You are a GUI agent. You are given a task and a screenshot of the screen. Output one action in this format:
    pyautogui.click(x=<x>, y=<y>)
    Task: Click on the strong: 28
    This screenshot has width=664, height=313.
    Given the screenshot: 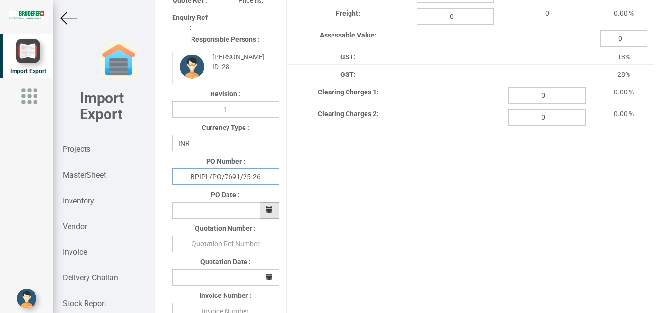 What is the action you would take?
    pyautogui.click(x=226, y=67)
    